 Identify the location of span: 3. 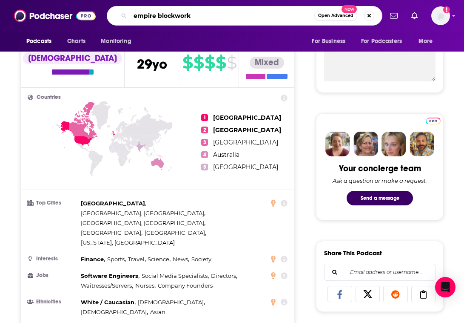
(205, 142).